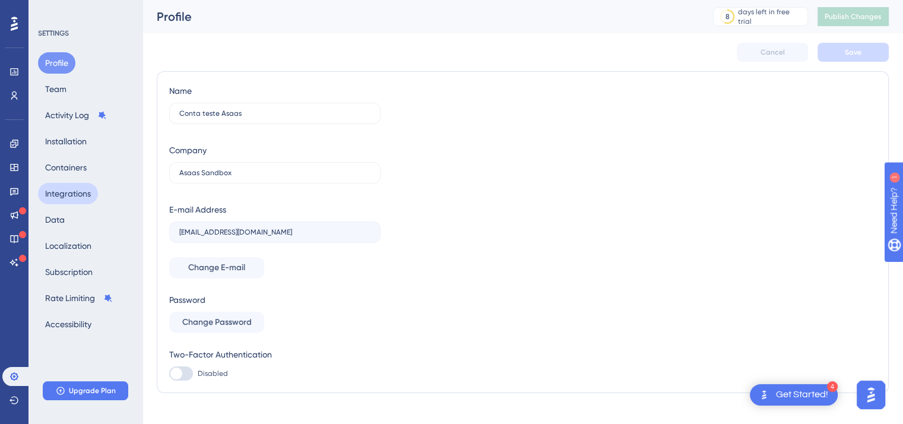  I want to click on div: Company, so click(188, 150).